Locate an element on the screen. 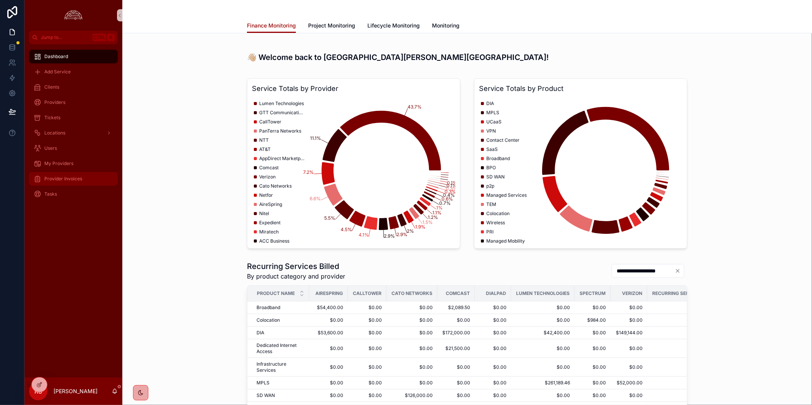  span: Verizon is located at coordinates (267, 177).